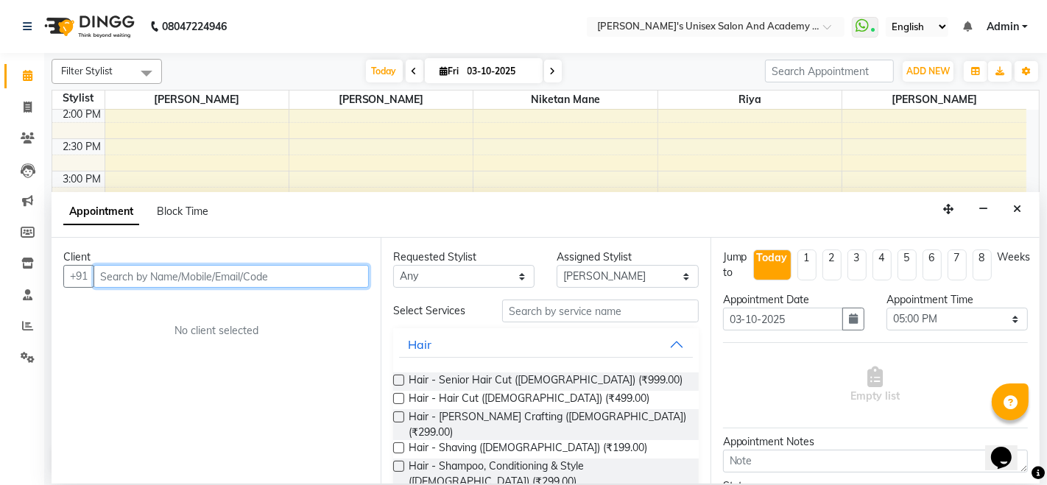 This screenshot has width=1047, height=485. Describe the element at coordinates (420, 345) in the screenshot. I see `div: Hair` at that location.